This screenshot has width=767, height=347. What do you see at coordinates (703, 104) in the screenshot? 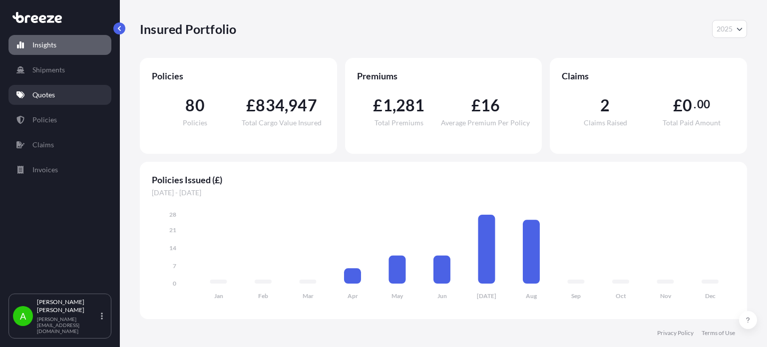
I see `span: 00` at bounding box center [703, 104].